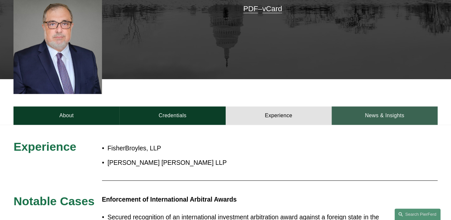 This screenshot has height=220, width=451. Describe the element at coordinates (417, 214) in the screenshot. I see `a: Search this site` at that location.